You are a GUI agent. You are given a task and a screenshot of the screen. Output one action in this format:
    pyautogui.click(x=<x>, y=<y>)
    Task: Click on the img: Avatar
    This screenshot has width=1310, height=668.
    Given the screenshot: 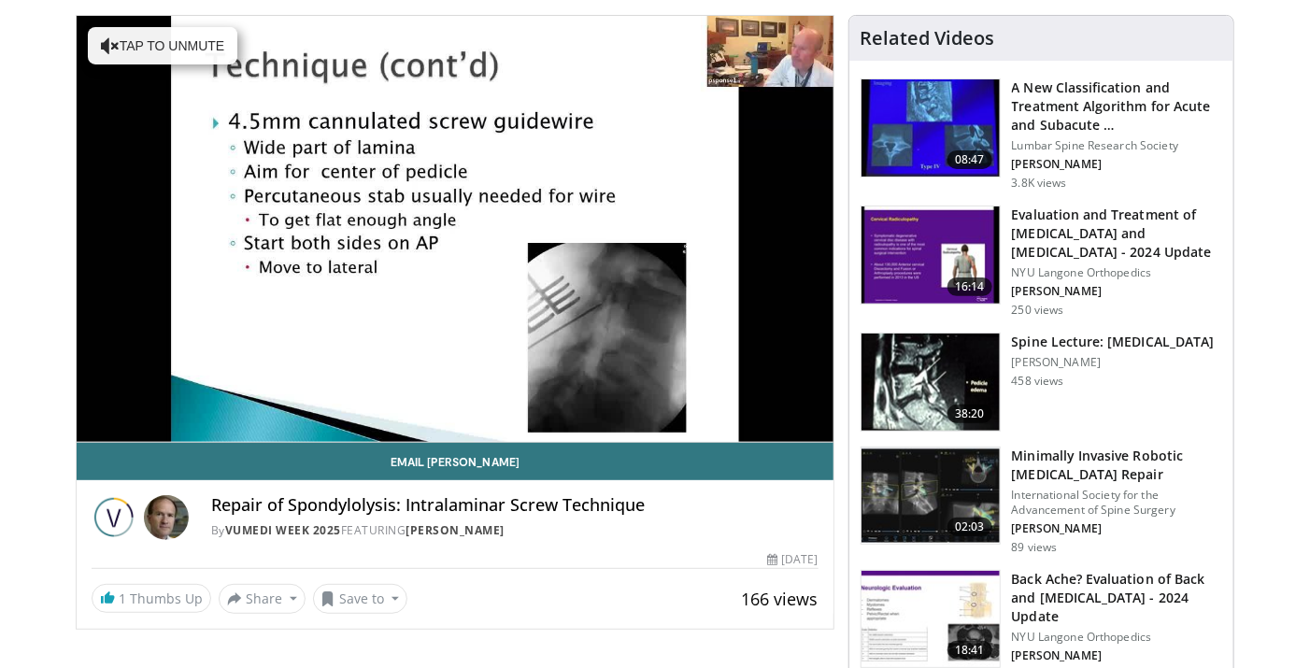 What is the action you would take?
    pyautogui.click(x=166, y=518)
    